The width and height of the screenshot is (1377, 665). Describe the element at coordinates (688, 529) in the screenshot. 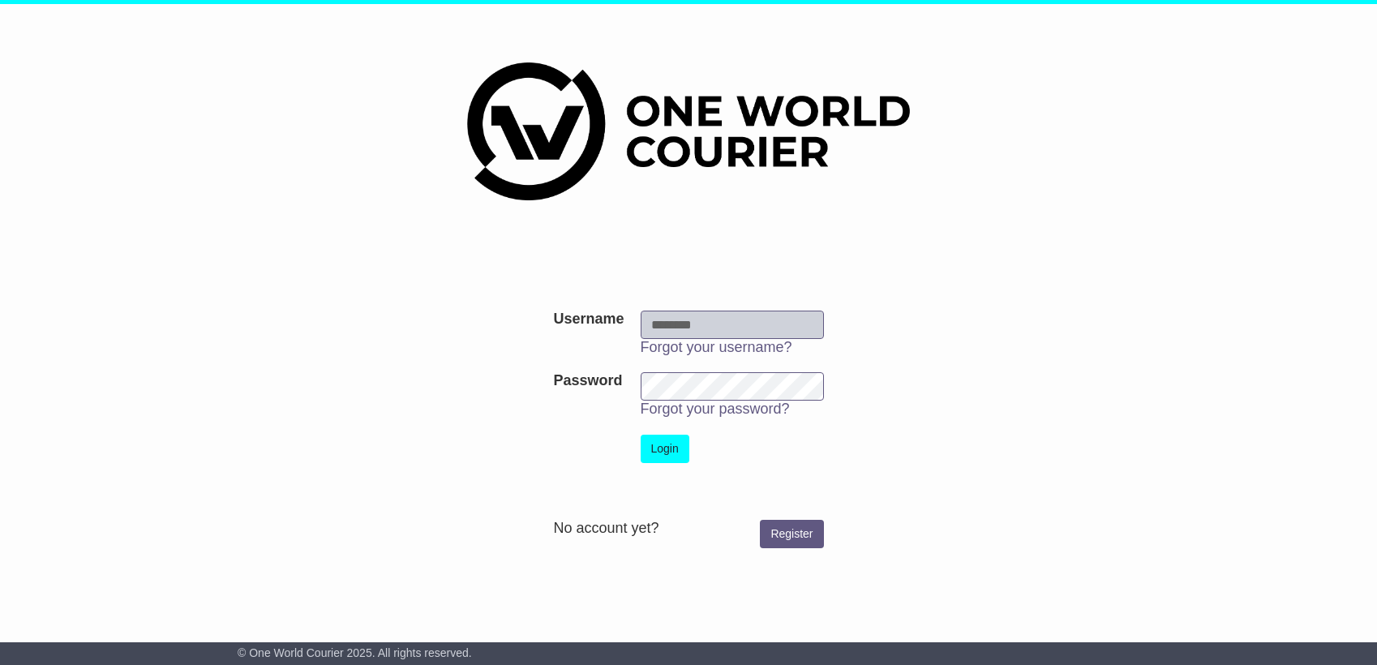

I see `div: No account yet?` at that location.